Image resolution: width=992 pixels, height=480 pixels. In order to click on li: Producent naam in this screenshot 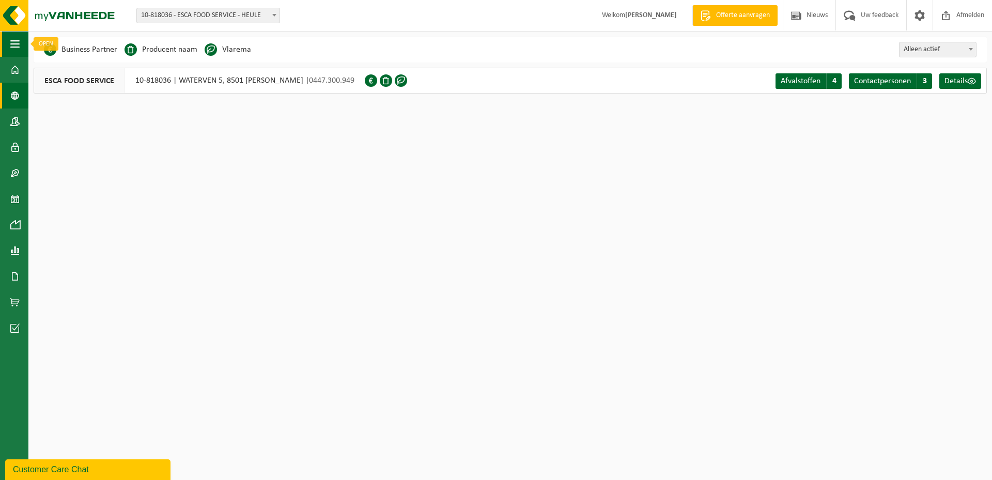, I will do `click(161, 50)`.